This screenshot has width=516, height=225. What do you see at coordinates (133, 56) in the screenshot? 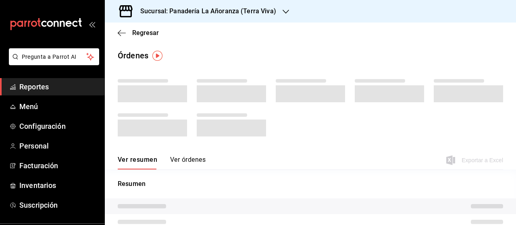
I see `div: Órdenes` at bounding box center [133, 56].